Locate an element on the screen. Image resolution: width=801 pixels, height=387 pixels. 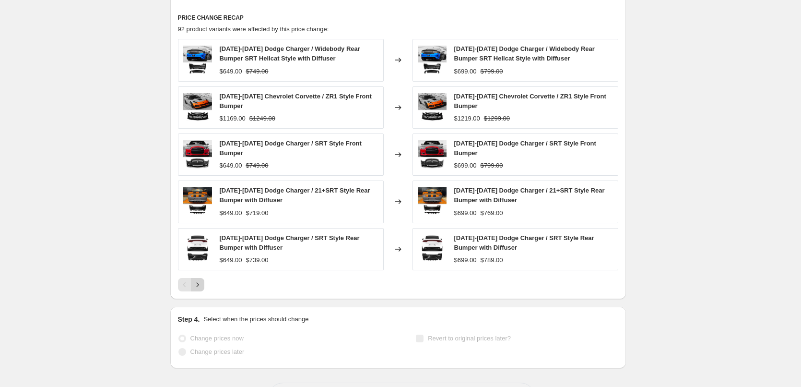
div: $1169.00 is located at coordinates (233, 119).